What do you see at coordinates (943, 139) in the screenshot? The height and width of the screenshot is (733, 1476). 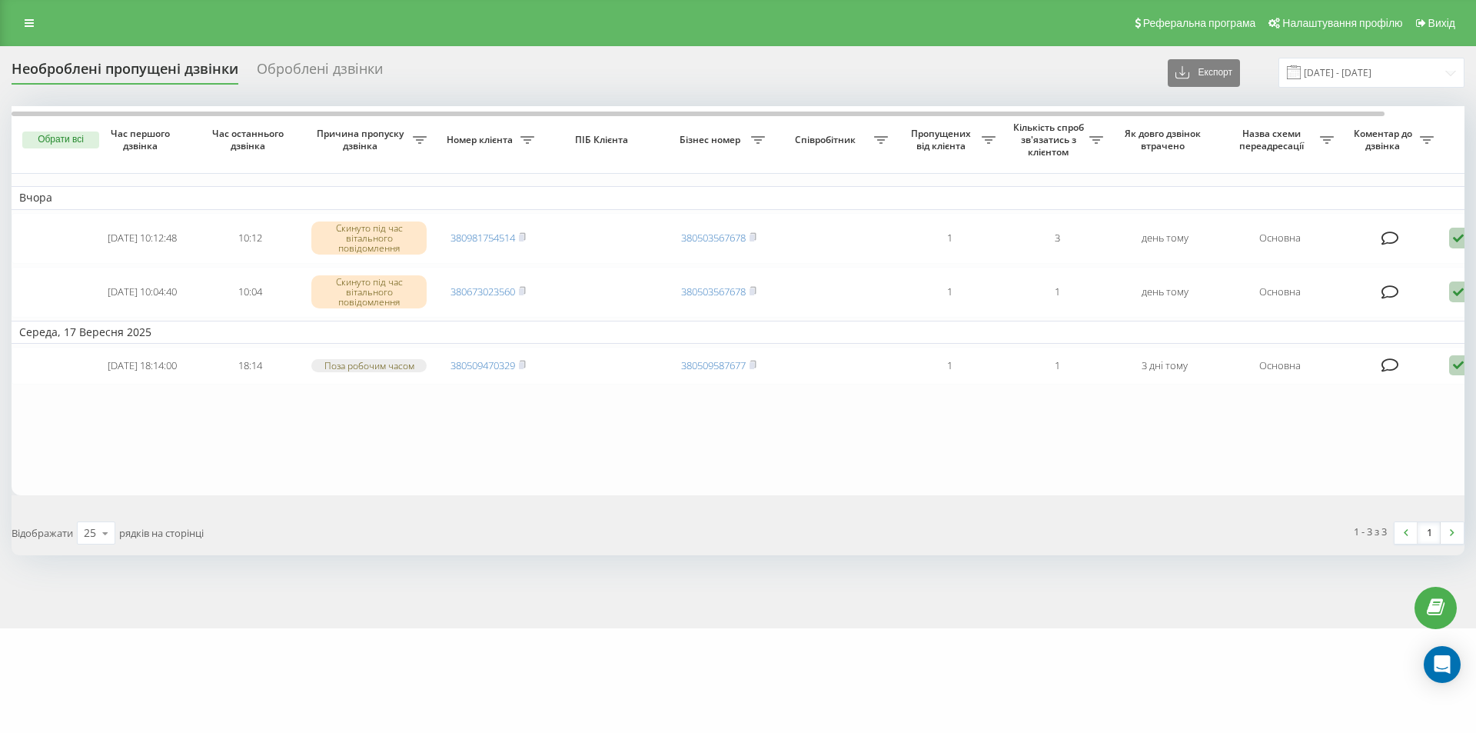 I see `span: Пропущених від клієнта` at bounding box center [943, 139].